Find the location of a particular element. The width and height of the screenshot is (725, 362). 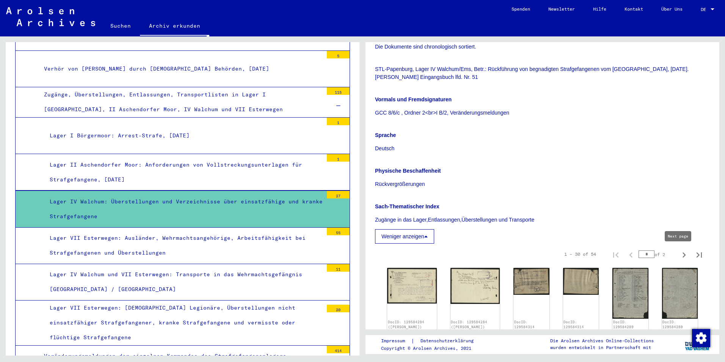

div: of 2 is located at coordinates (658, 254).